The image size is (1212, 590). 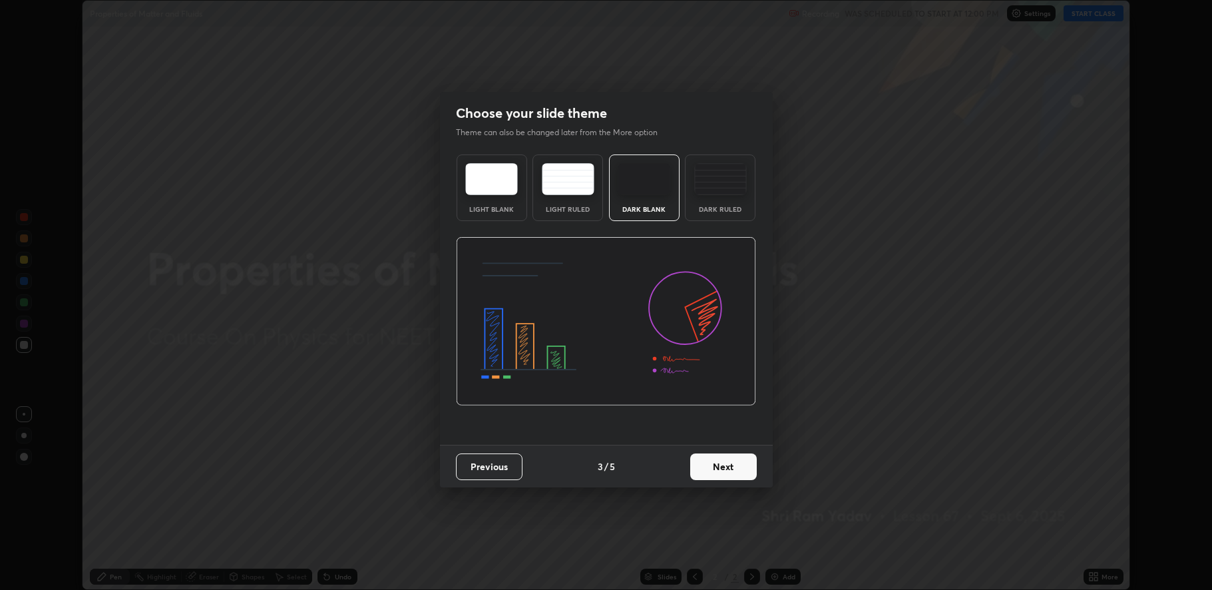 I want to click on img: darkThemeBanner.d06ce4a2.svg, so click(x=606, y=322).